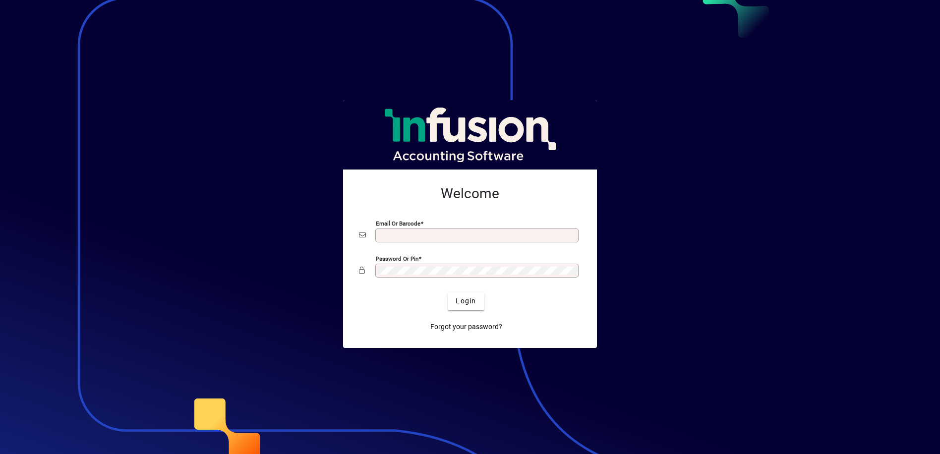 The width and height of the screenshot is (940, 454). What do you see at coordinates (470, 194) in the screenshot?
I see `h2: Welcome` at bounding box center [470, 194].